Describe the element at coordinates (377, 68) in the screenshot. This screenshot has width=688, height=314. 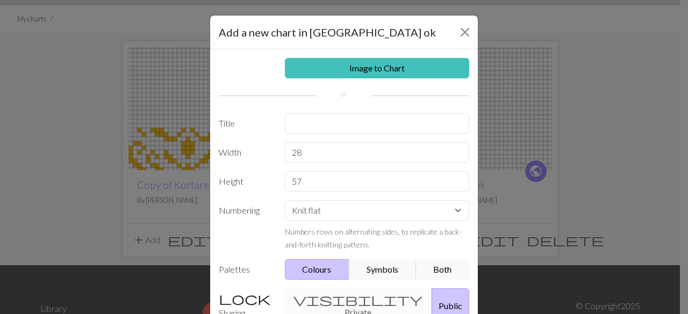
I see `a: Image to Chart` at that location.